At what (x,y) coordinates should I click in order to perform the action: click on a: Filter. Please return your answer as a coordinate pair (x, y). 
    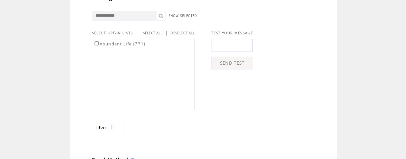
    Looking at the image, I should click on (108, 127).